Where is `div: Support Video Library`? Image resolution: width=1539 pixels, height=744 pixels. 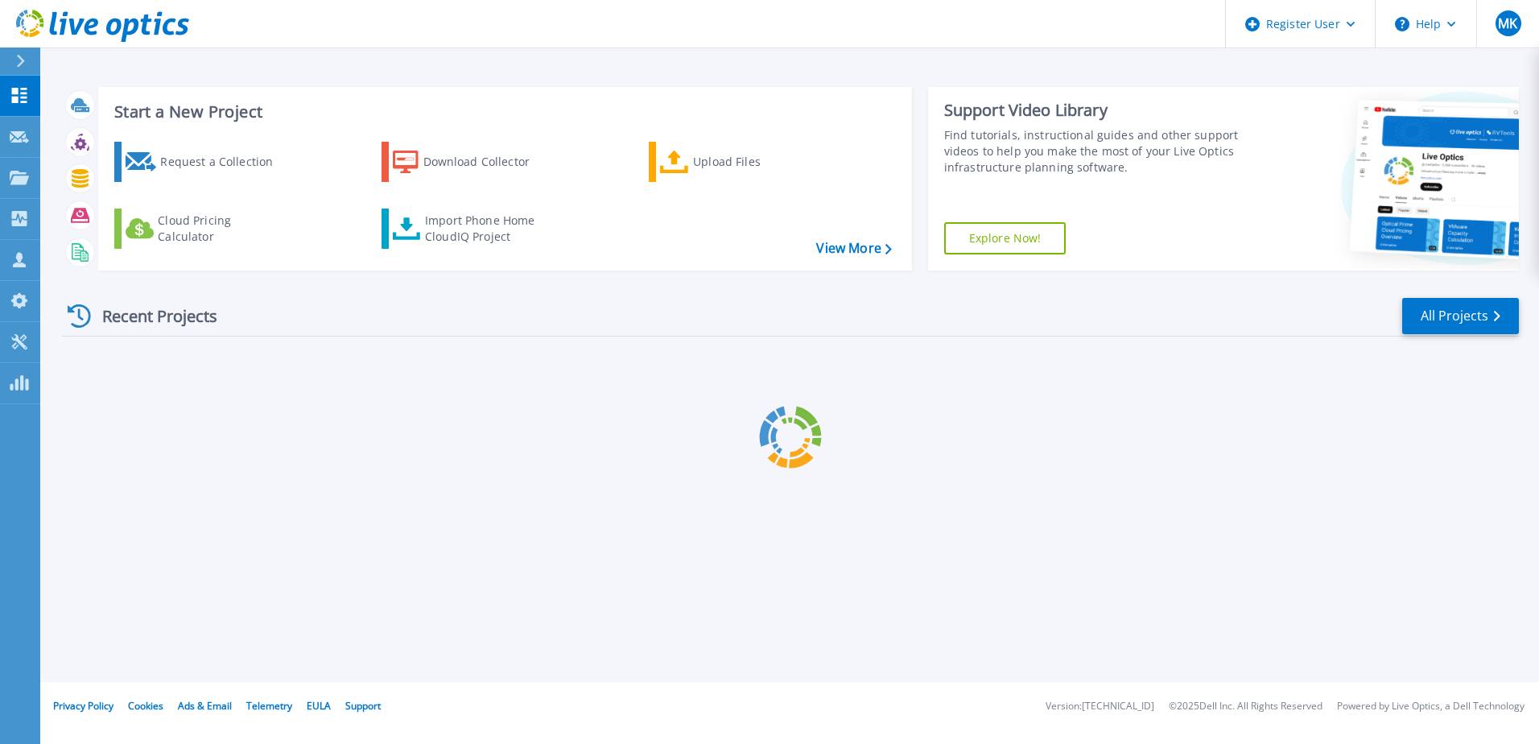
div: Support Video Library is located at coordinates (1095, 110).